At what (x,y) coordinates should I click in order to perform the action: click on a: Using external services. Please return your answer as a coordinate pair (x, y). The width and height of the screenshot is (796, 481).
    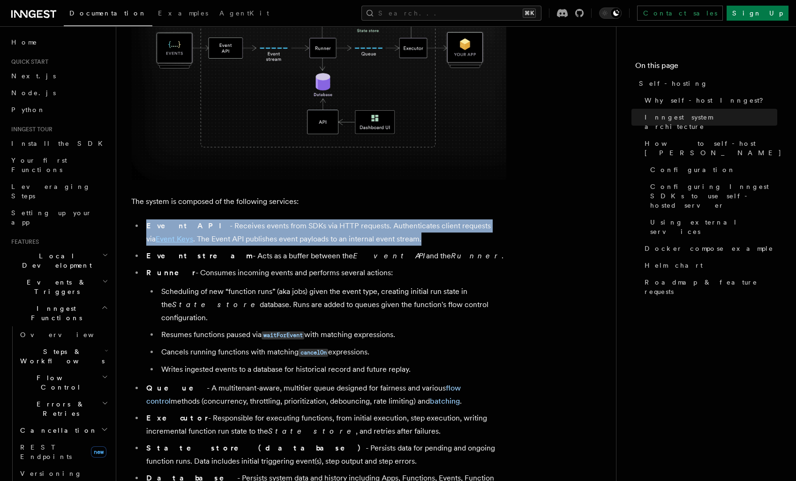
    Looking at the image, I should click on (711, 227).